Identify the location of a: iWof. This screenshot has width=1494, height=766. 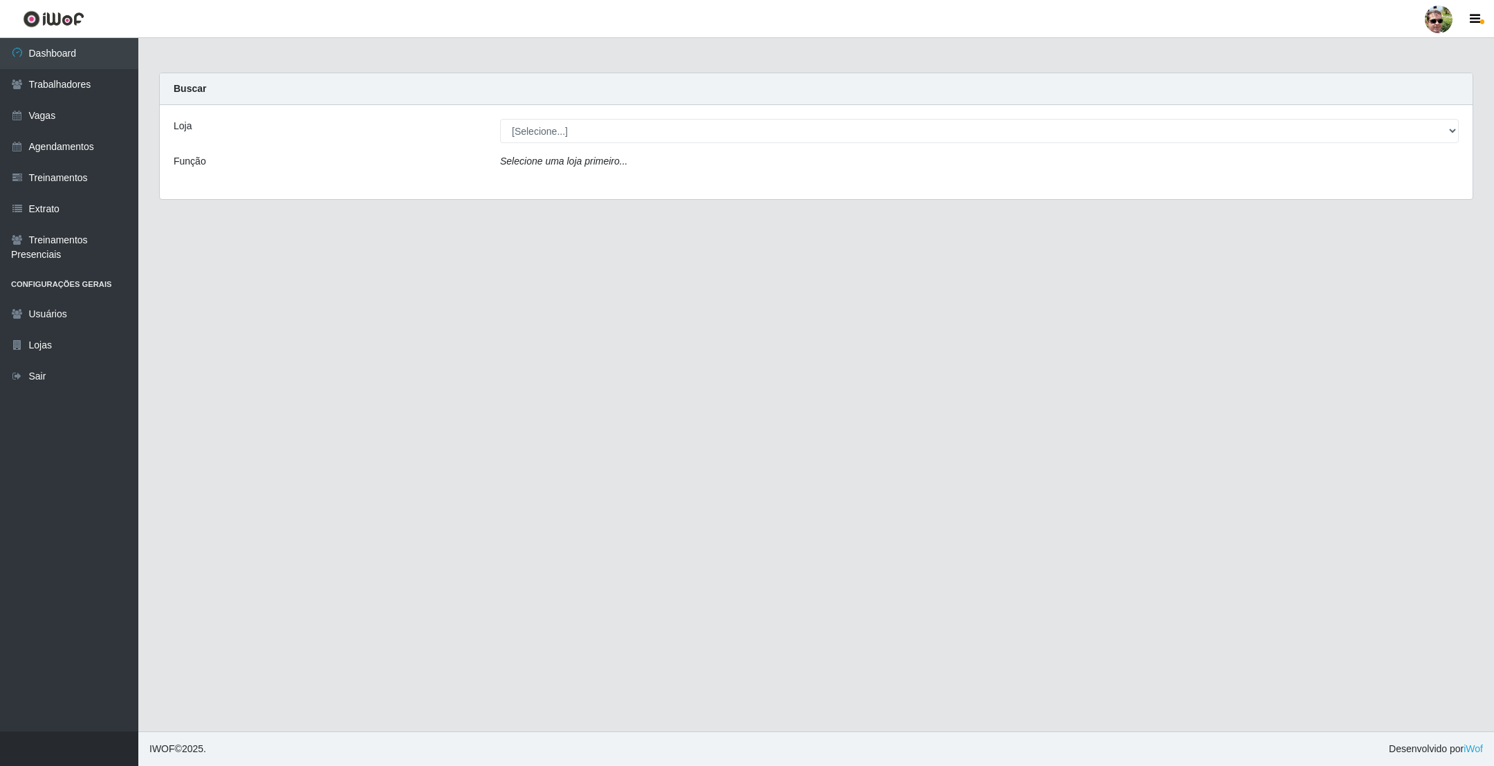
(1473, 749).